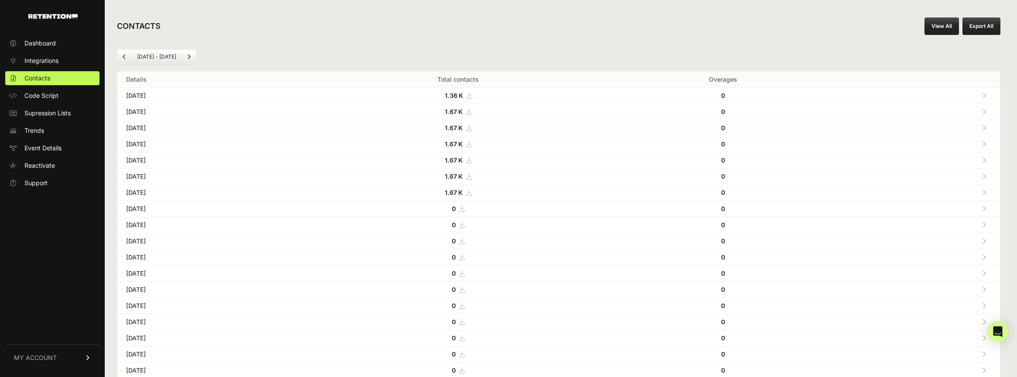  Describe the element at coordinates (124, 57) in the screenshot. I see `a: Previous` at that location.